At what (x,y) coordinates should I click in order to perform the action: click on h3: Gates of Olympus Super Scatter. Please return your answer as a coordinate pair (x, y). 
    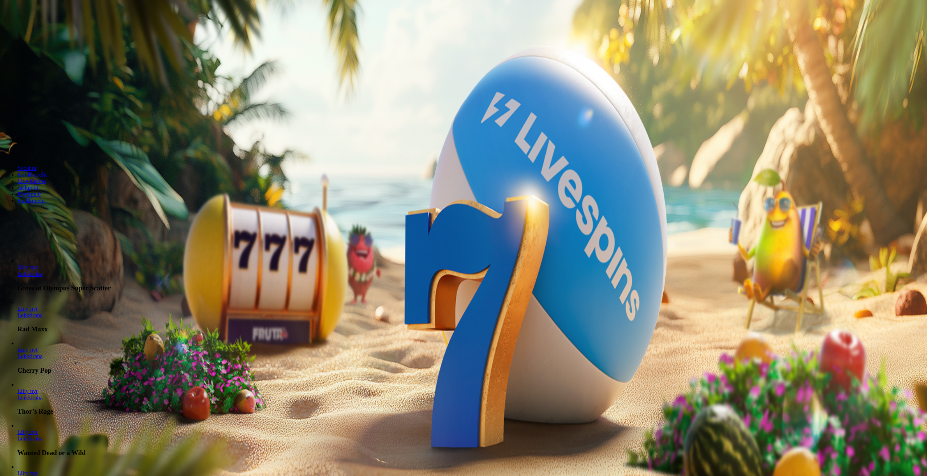
    Looking at the image, I should click on (471, 288).